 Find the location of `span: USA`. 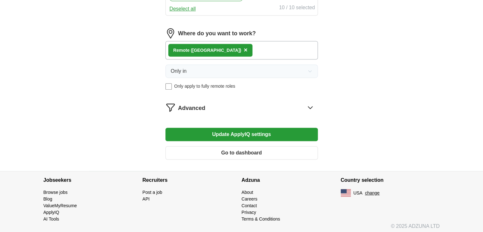

span: USA is located at coordinates (358, 193).